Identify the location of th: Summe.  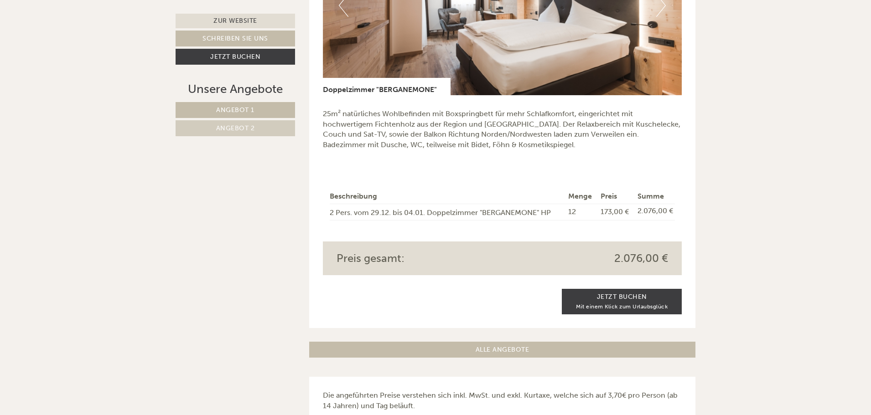
(654, 196).